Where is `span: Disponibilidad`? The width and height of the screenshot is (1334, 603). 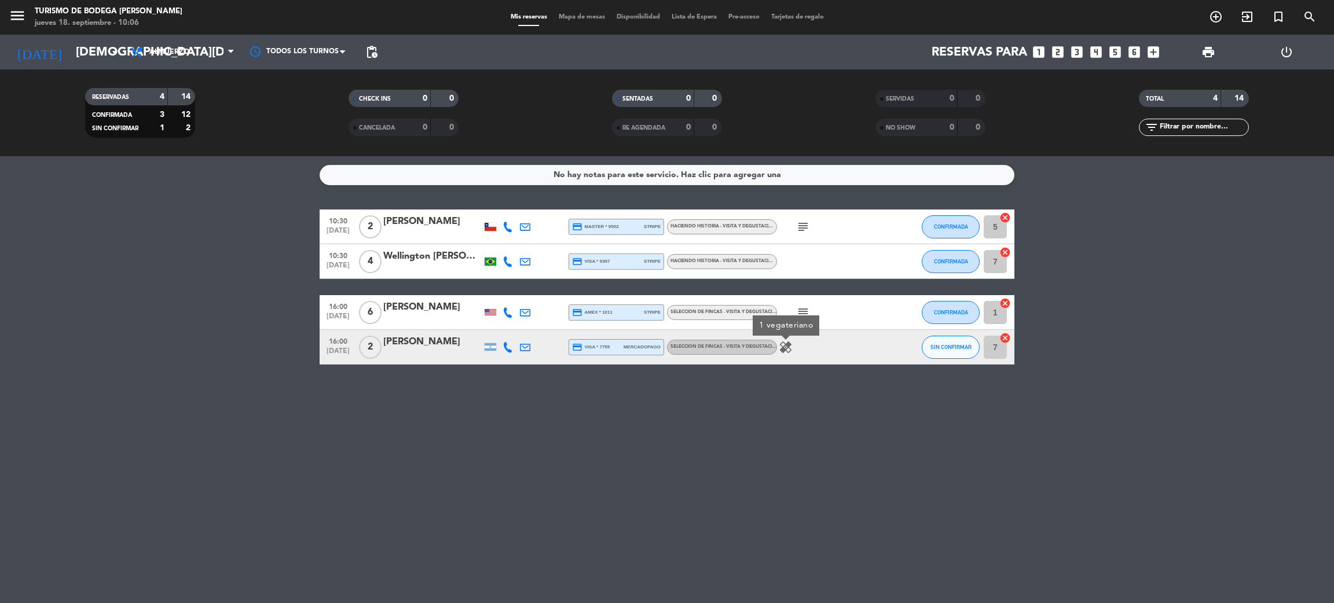 span: Disponibilidad is located at coordinates (638, 17).